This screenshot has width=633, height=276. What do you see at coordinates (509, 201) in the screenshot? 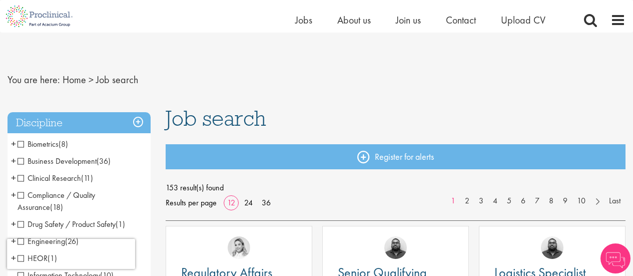
I see `a: 5` at bounding box center [509, 201].